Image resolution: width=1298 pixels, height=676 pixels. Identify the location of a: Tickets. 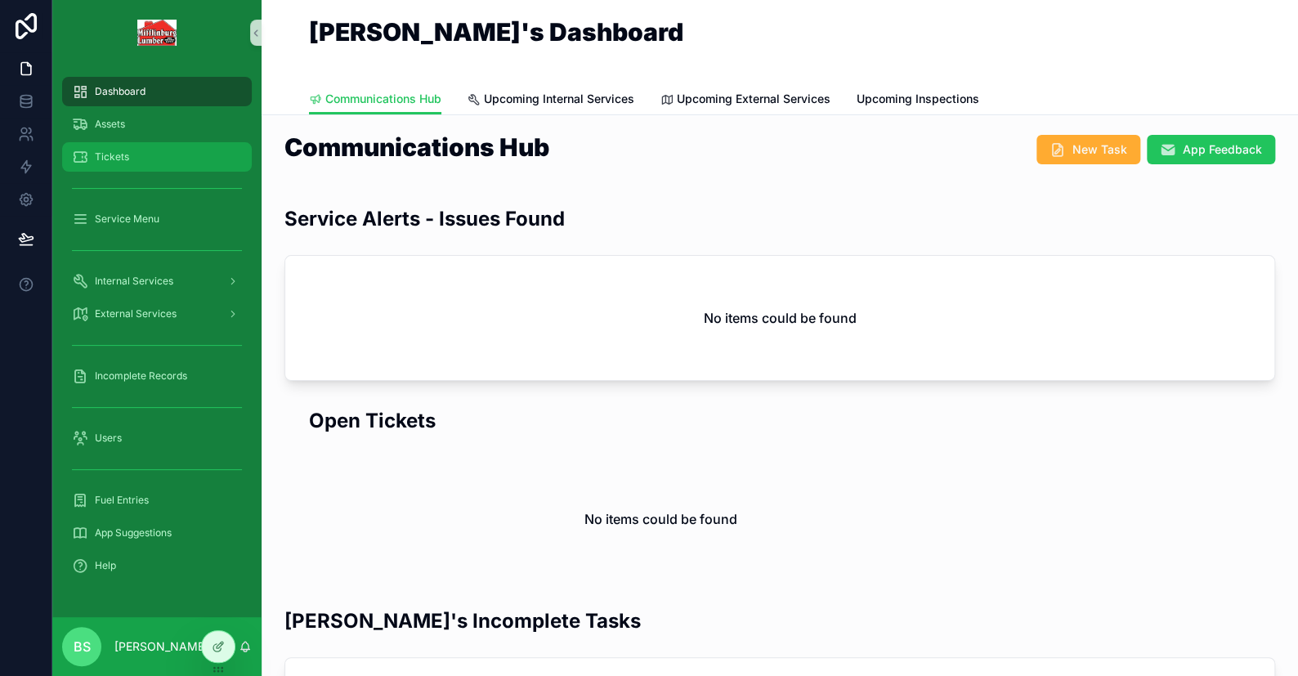
(157, 157).